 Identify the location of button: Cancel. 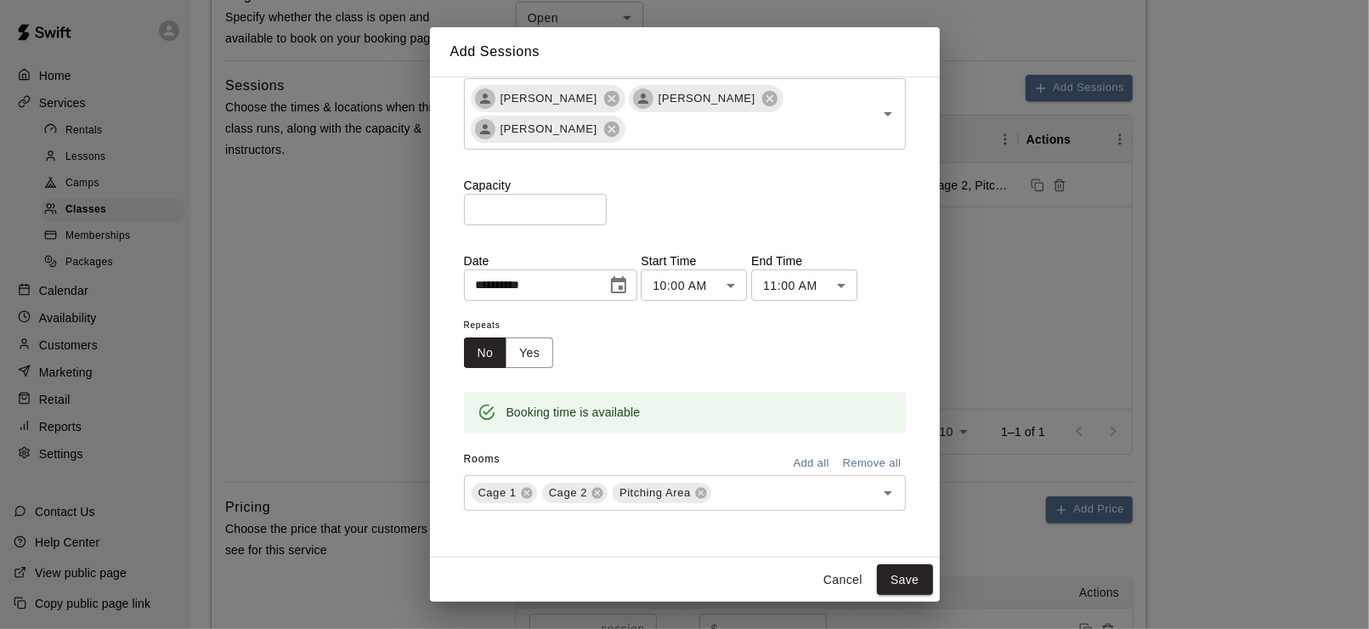
(843, 580).